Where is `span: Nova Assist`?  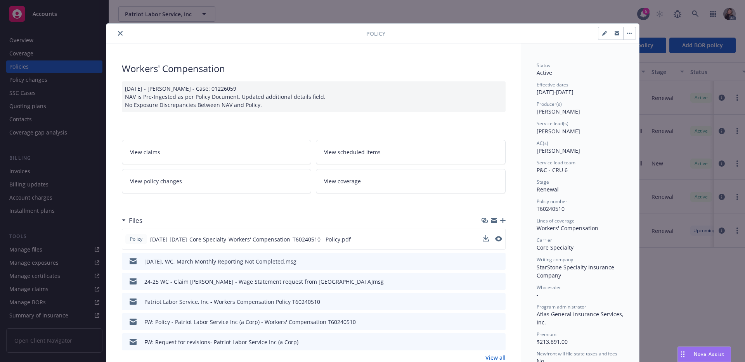
span: Nova Assist is located at coordinates (709, 354).